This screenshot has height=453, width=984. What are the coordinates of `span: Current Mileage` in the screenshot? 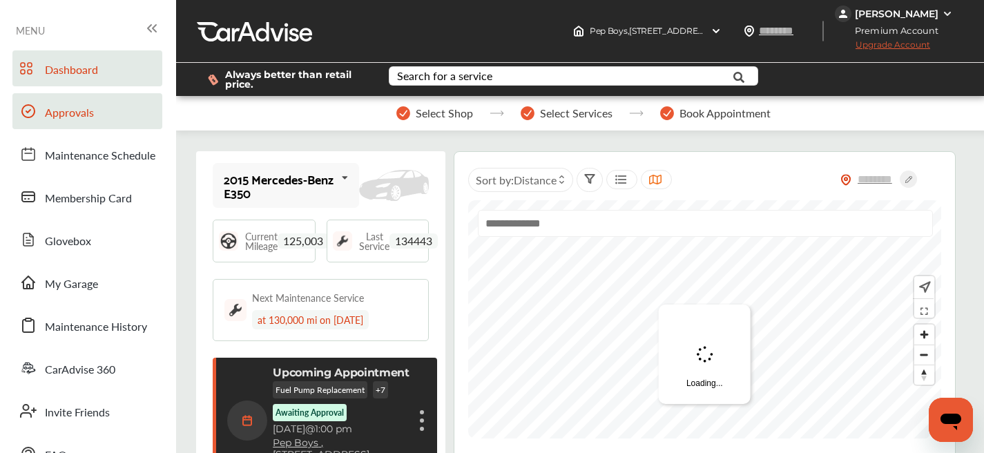 It's located at (261, 241).